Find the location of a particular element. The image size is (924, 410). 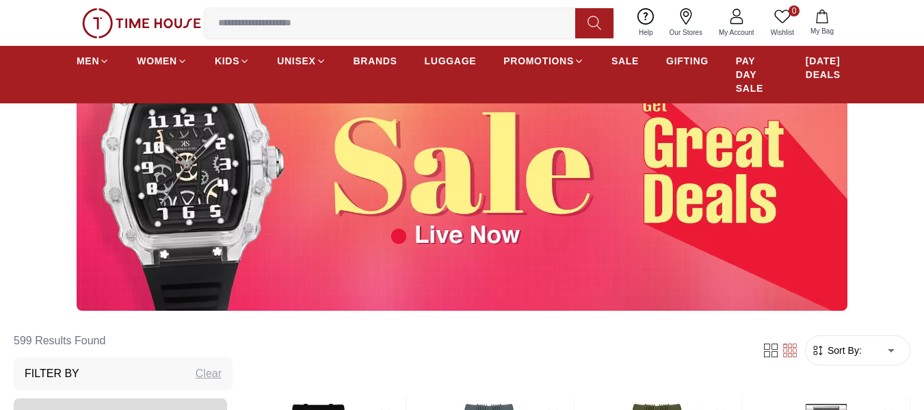

span: KIDS is located at coordinates (227, 61).